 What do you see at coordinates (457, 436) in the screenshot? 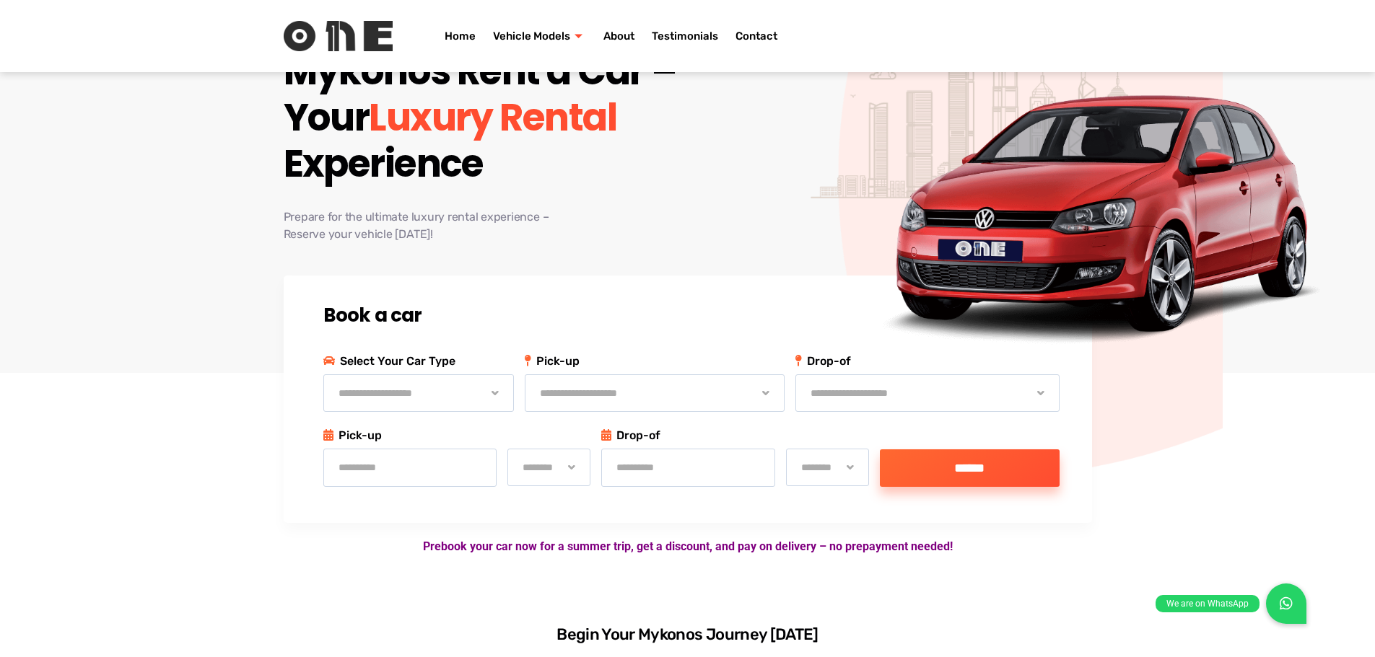
I see `p: Pick-up` at bounding box center [457, 436].